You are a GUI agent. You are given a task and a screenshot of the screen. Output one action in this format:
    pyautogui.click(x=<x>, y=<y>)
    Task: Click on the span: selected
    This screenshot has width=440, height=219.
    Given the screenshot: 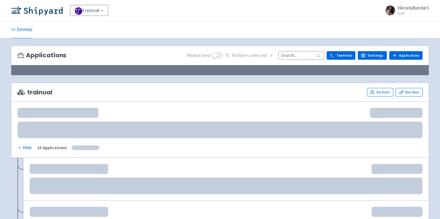 What is the action you would take?
    pyautogui.click(x=258, y=55)
    